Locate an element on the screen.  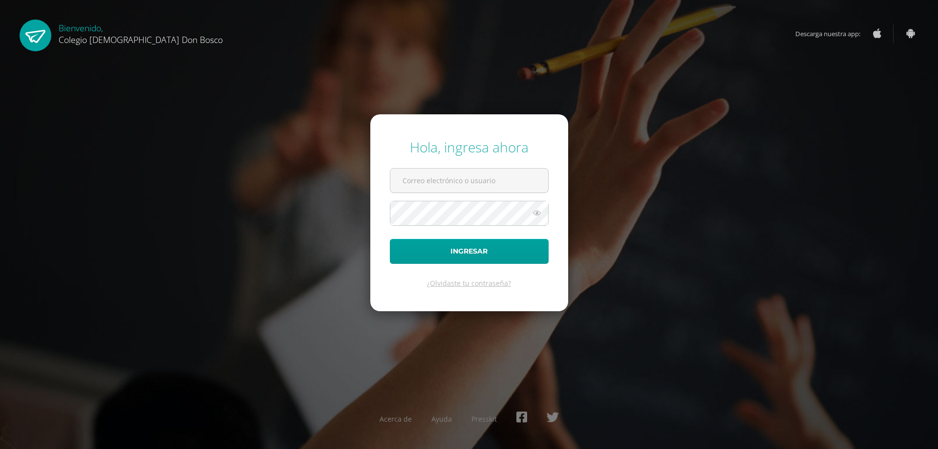
a: Acerca de is located at coordinates (396, 418).